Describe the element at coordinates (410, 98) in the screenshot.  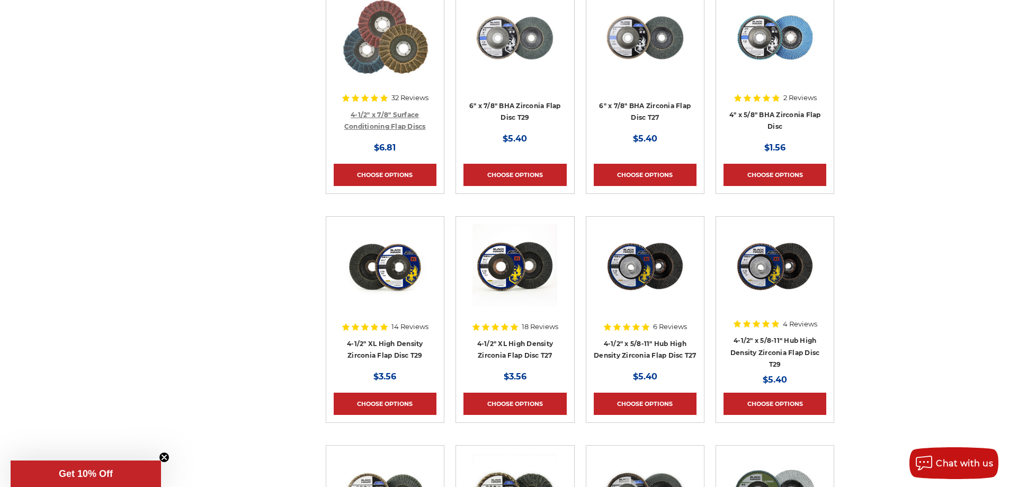
I see `span: 32 Reviews` at that location.